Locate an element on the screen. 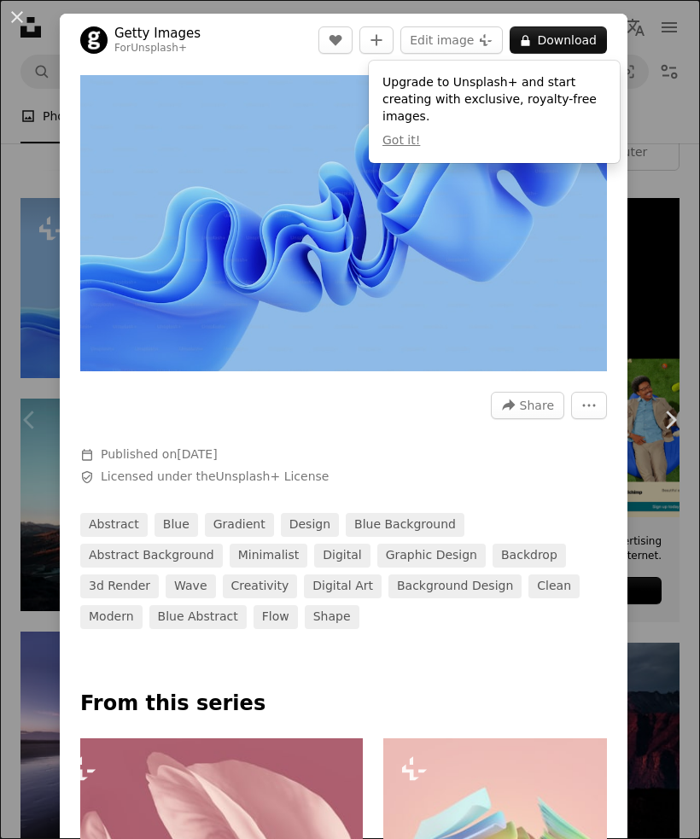  a: Unsplash+ License is located at coordinates (272, 476).